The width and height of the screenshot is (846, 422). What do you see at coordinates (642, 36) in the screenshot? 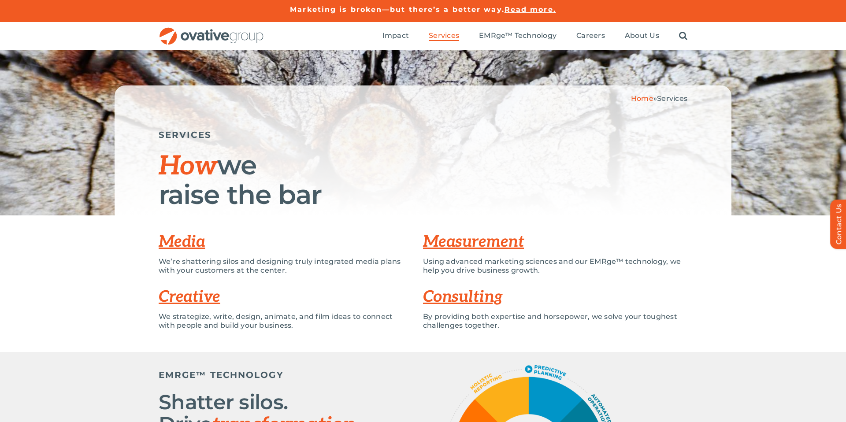
I see `span: About Us` at bounding box center [642, 36].